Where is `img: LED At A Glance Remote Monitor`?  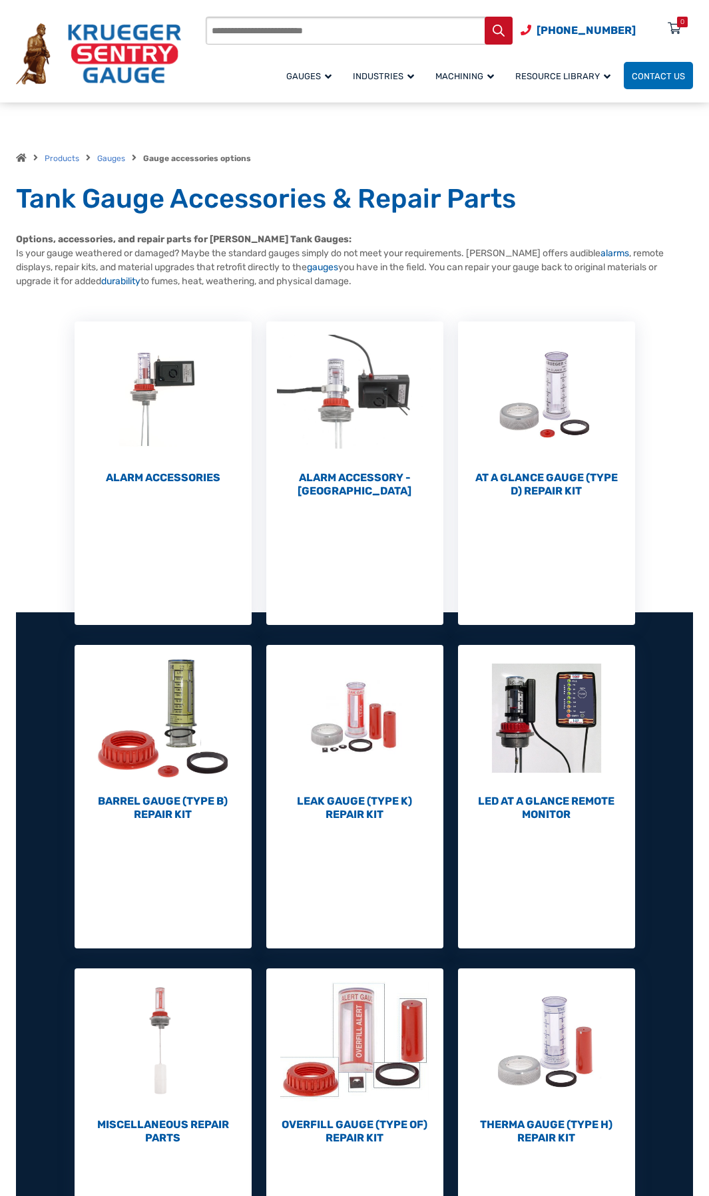
img: LED At A Glance Remote Monitor is located at coordinates (546, 718).